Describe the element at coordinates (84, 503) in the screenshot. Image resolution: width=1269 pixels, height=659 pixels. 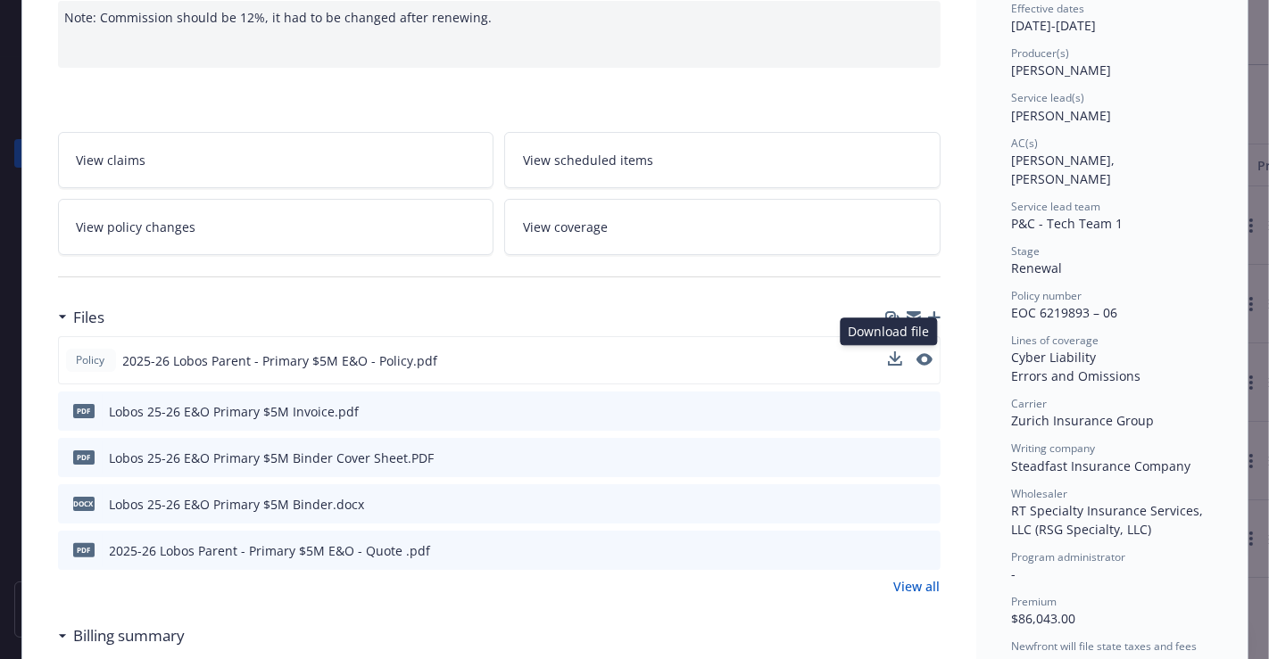
I see `span: docx` at that location.